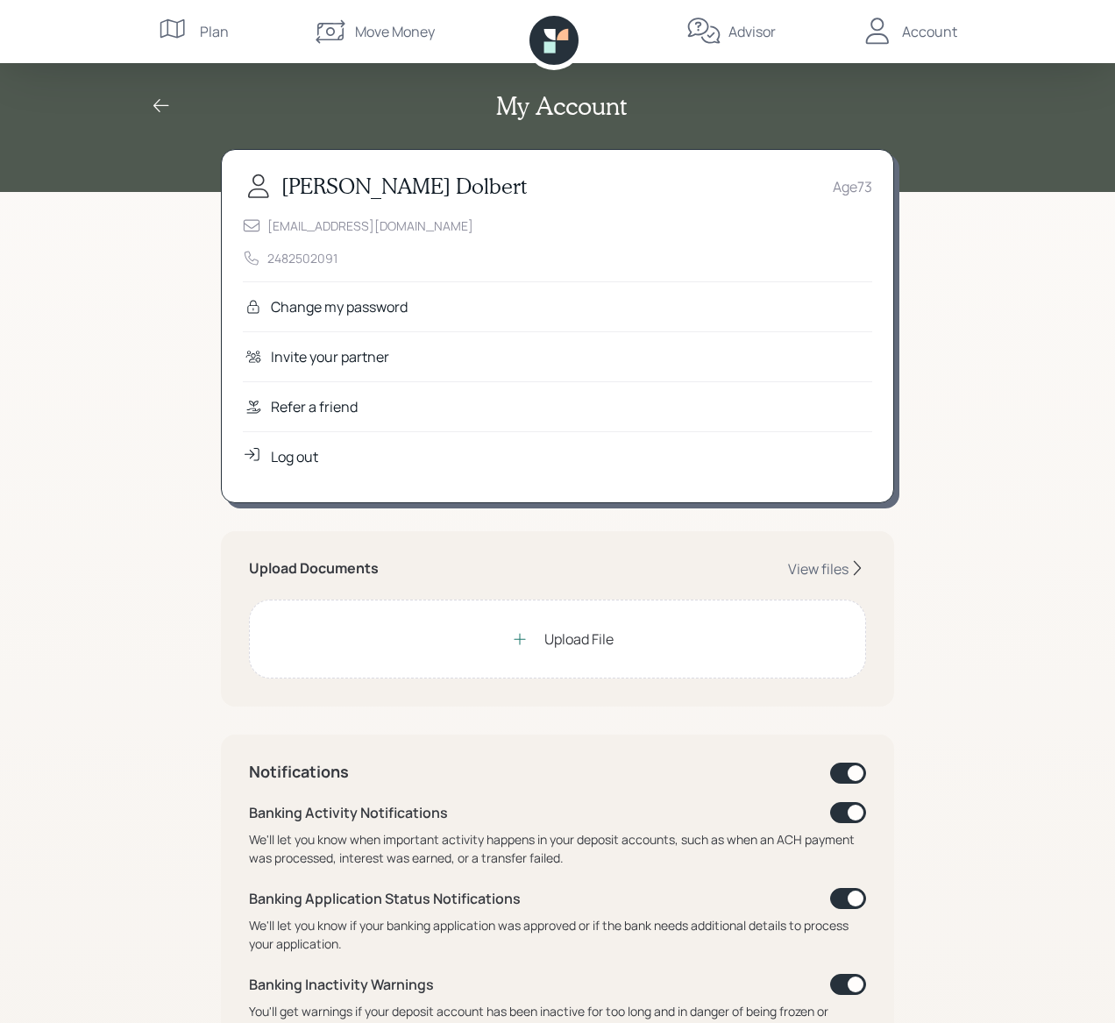 Image resolution: width=1115 pixels, height=1023 pixels. What do you see at coordinates (579, 639) in the screenshot?
I see `div: Upload File` at bounding box center [579, 639].